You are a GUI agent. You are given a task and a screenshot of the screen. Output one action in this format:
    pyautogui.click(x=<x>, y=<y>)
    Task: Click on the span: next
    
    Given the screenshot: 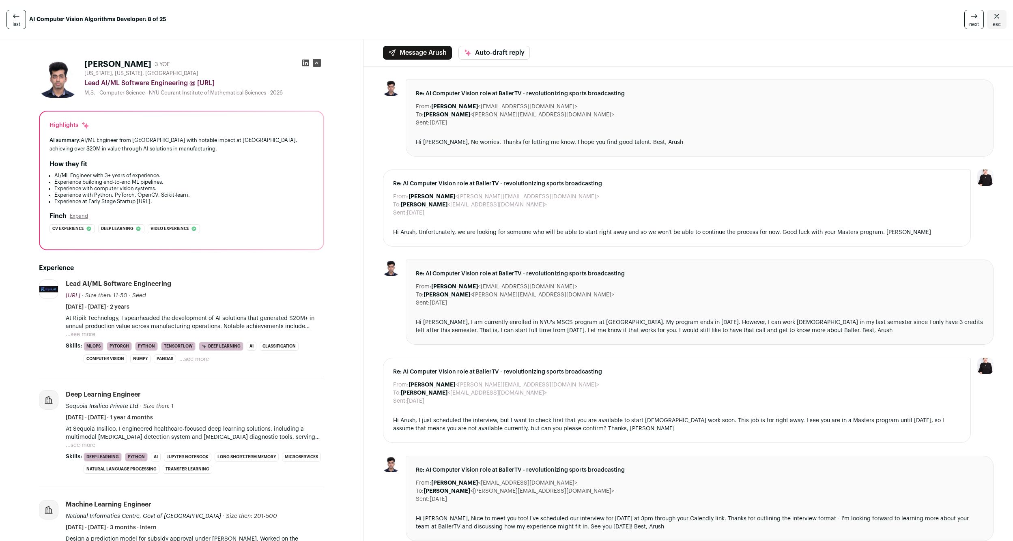 What is the action you would take?
    pyautogui.click(x=974, y=24)
    